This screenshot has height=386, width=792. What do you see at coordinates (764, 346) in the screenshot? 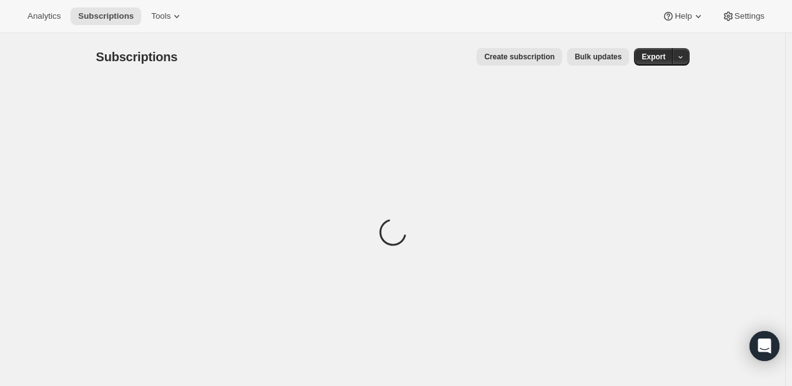
I see `div: Open Intercom Messenger` at bounding box center [764, 346].